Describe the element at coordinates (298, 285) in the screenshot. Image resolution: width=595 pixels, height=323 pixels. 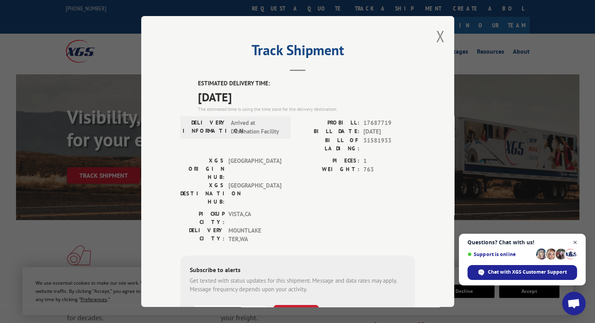
I see `div: Get texted with status updates for this shipment. Message and data rates may apply. Message frequ...` at that location.